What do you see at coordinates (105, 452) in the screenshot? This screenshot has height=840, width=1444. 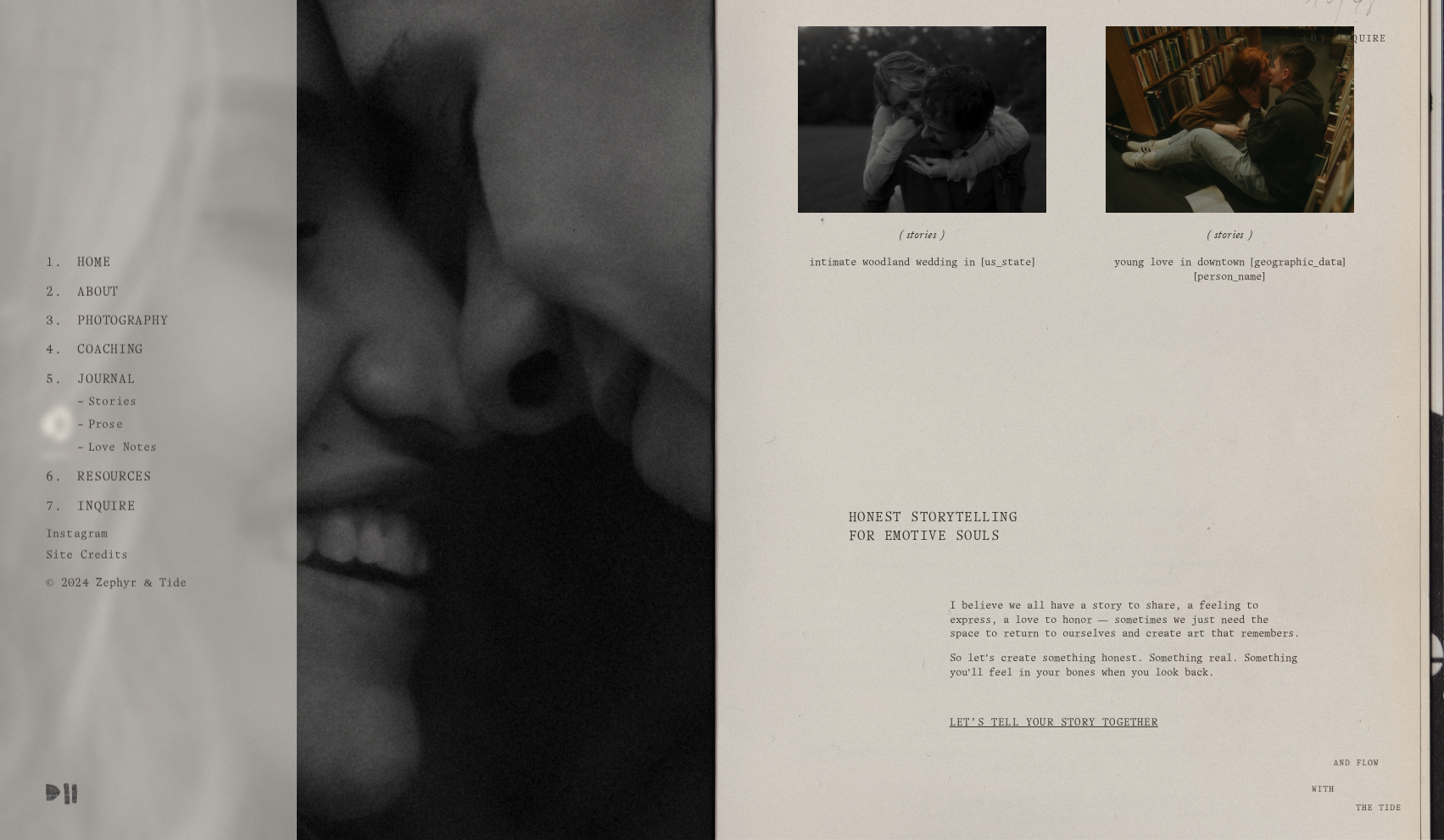 I see `a: Love Notes` at bounding box center [105, 452].